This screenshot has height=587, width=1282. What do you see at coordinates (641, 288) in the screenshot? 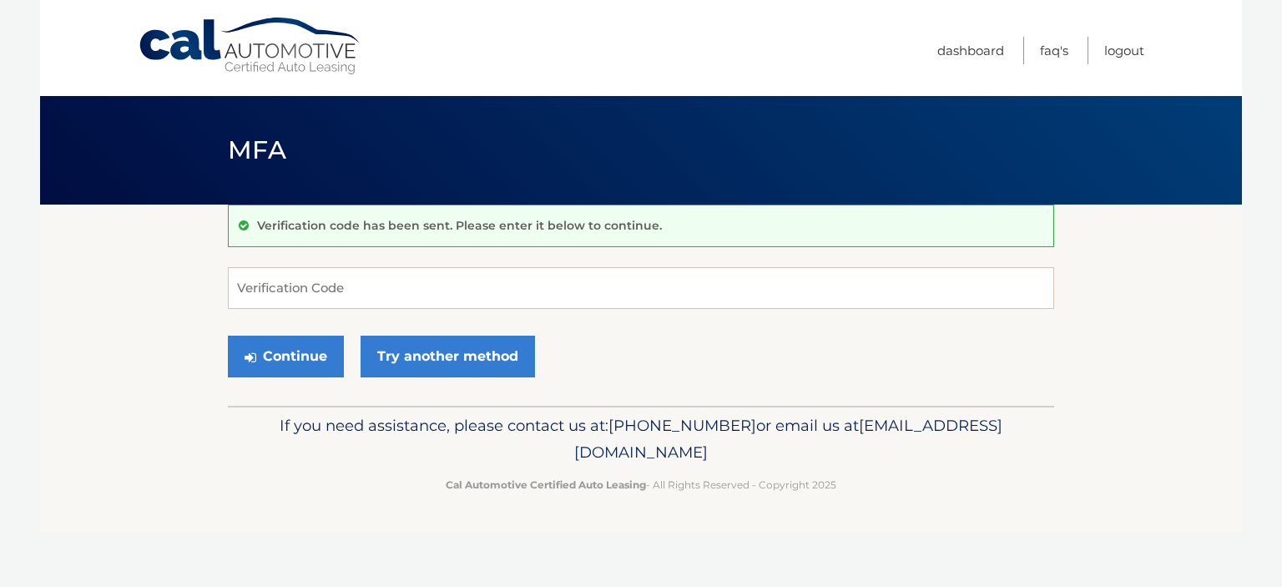
I see `input: Verification Code` at bounding box center [641, 288].